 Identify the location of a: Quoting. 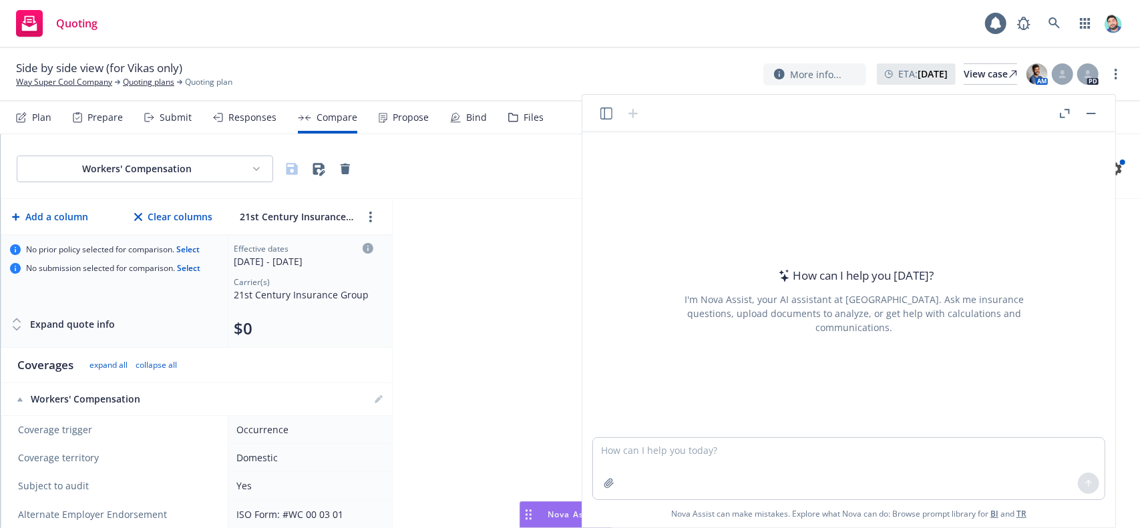
(57, 23).